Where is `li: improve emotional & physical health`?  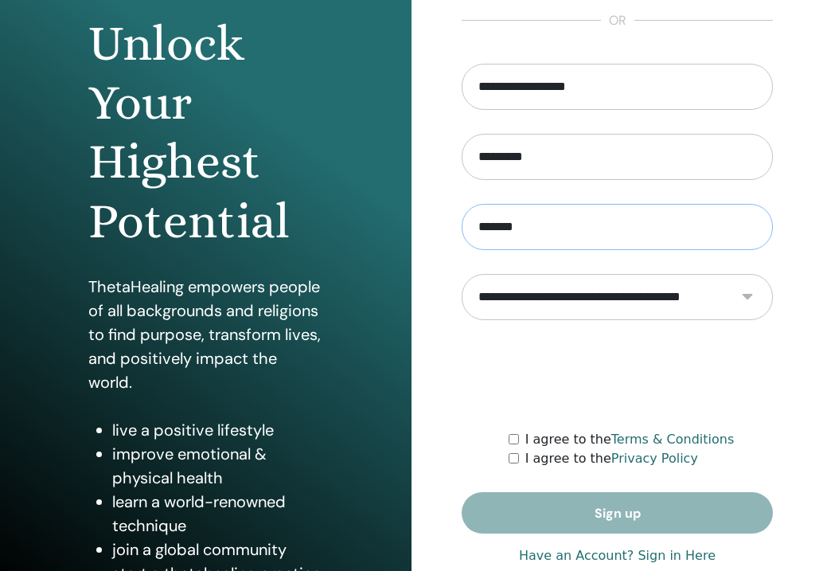
li: improve emotional & physical health is located at coordinates (217, 466).